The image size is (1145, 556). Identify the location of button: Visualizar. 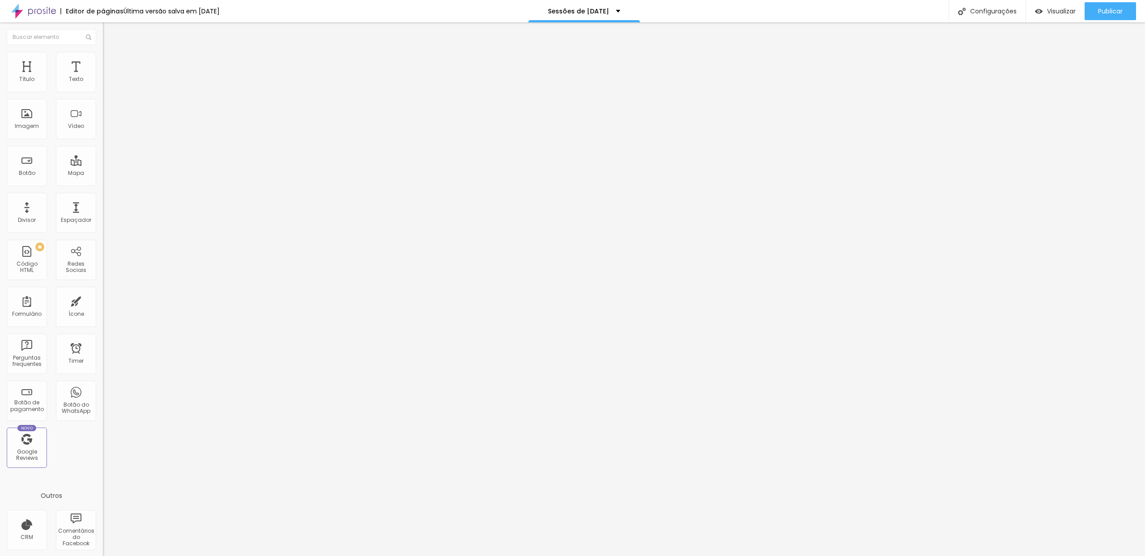
(1055, 11).